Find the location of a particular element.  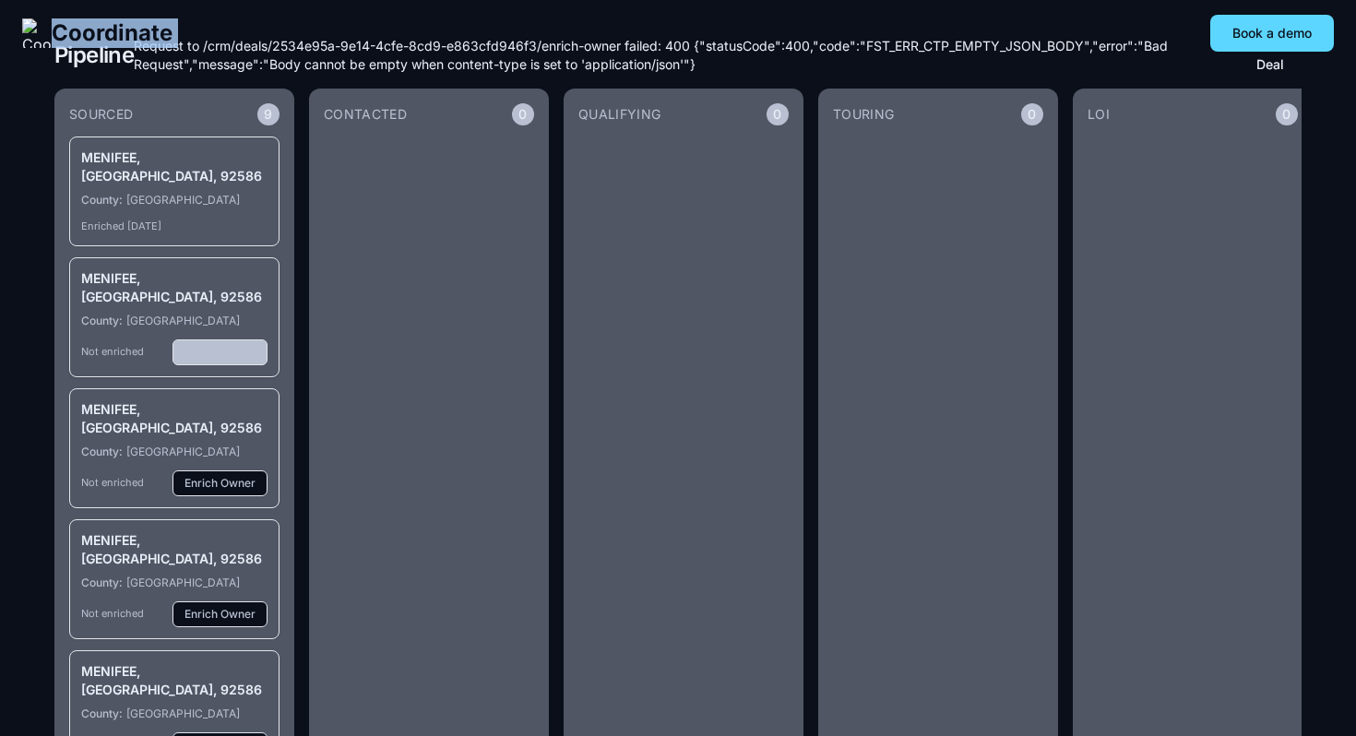

button: New Deal is located at coordinates (1270, 55).